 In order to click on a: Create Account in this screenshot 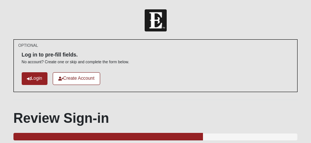, I will do `click(76, 78)`.